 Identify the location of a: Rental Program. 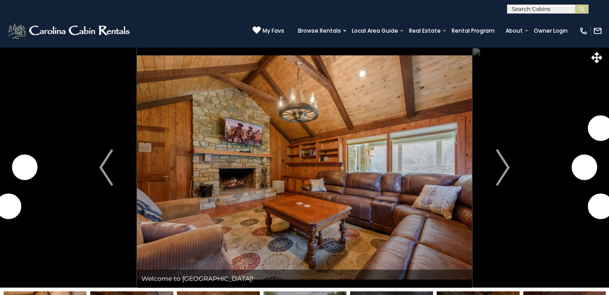
(473, 31).